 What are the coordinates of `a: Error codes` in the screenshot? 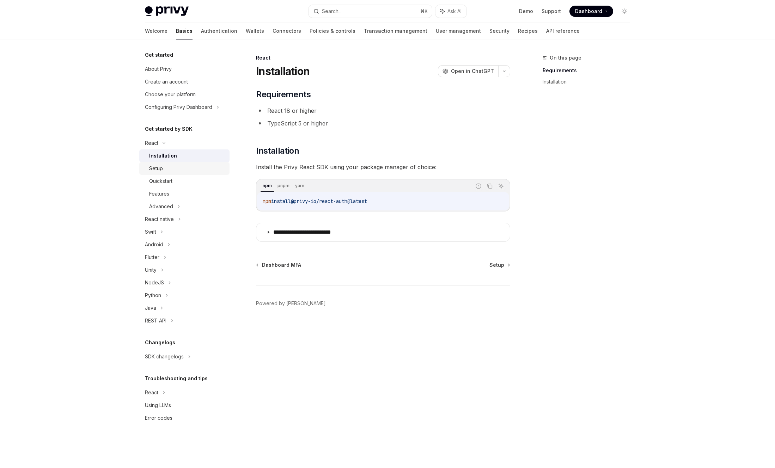 It's located at (184, 418).